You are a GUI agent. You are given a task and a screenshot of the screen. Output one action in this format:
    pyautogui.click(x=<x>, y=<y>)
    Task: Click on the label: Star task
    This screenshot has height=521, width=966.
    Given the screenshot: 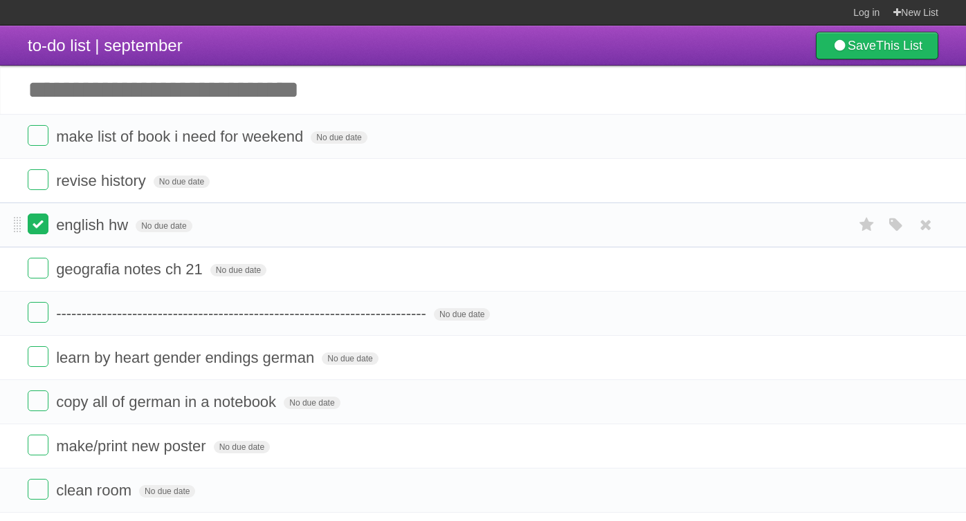 What is the action you would take?
    pyautogui.click(x=867, y=225)
    